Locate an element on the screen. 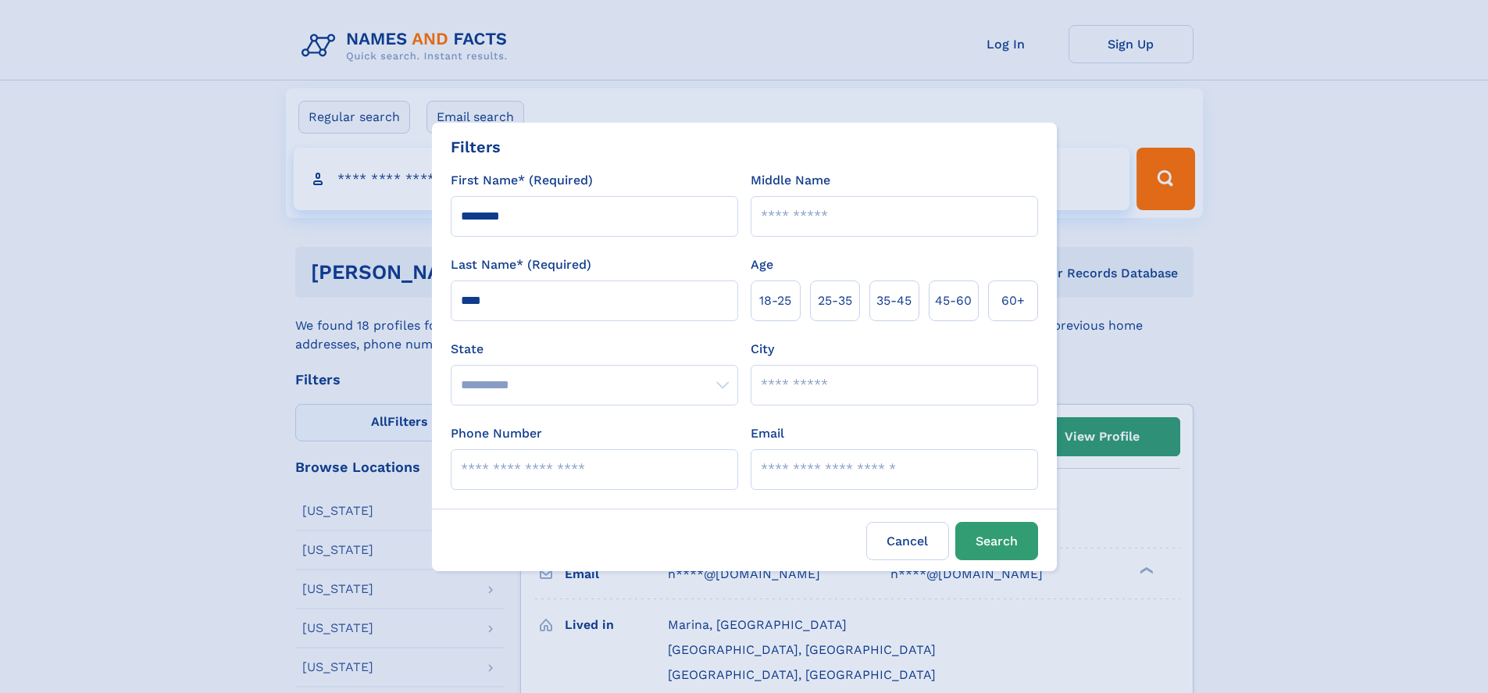 This screenshot has width=1488, height=693. label: Cancel is located at coordinates (908, 541).